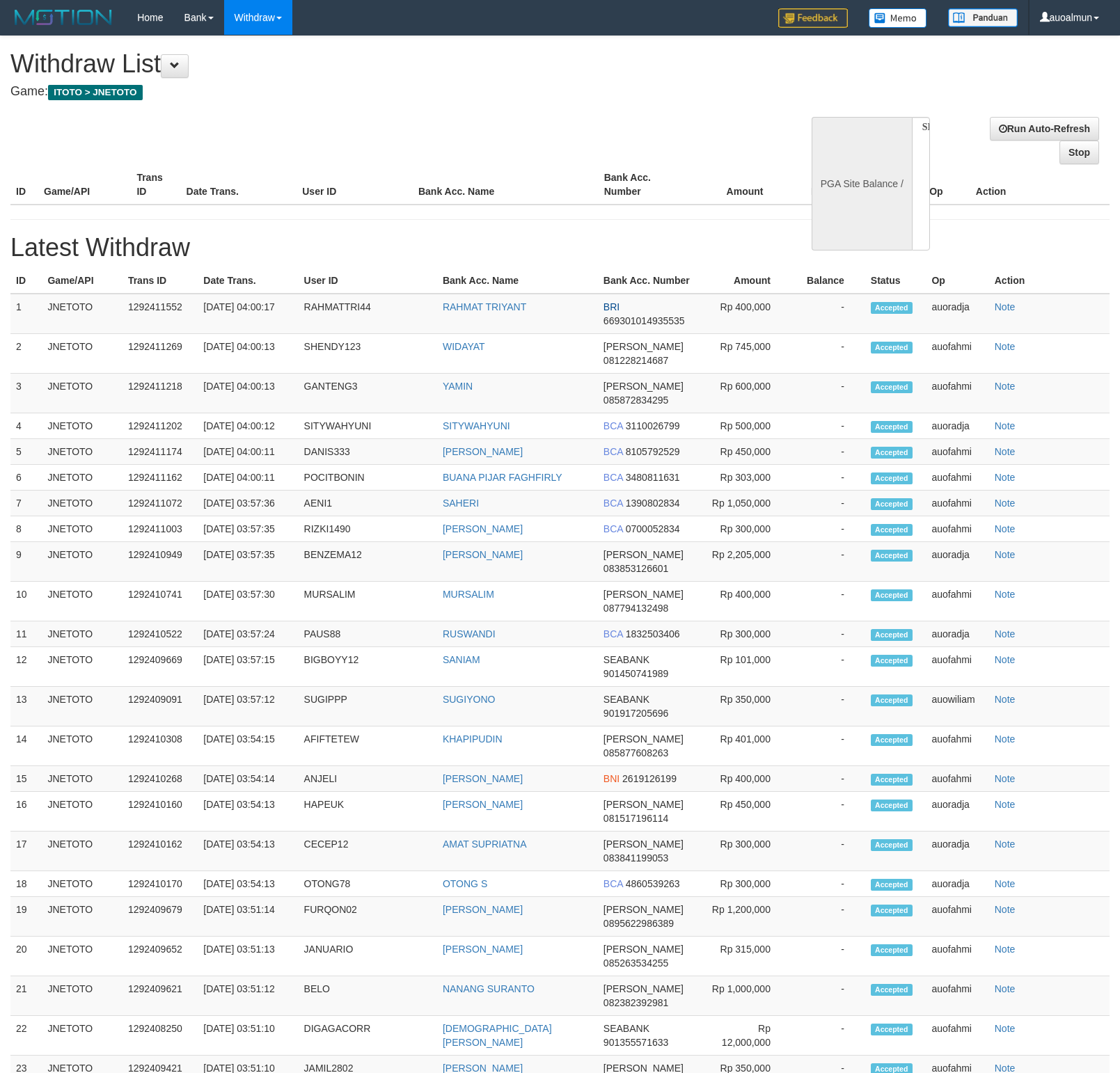 The image size is (1120, 1073). Describe the element at coordinates (26, 354) in the screenshot. I see `td: 2` at that location.